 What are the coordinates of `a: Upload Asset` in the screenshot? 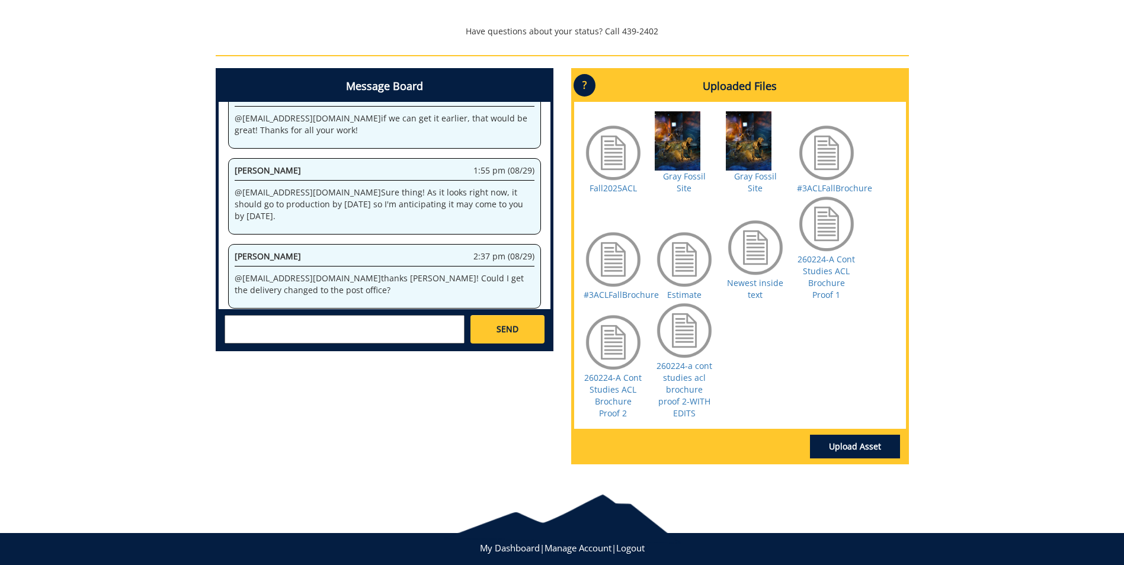 It's located at (855, 447).